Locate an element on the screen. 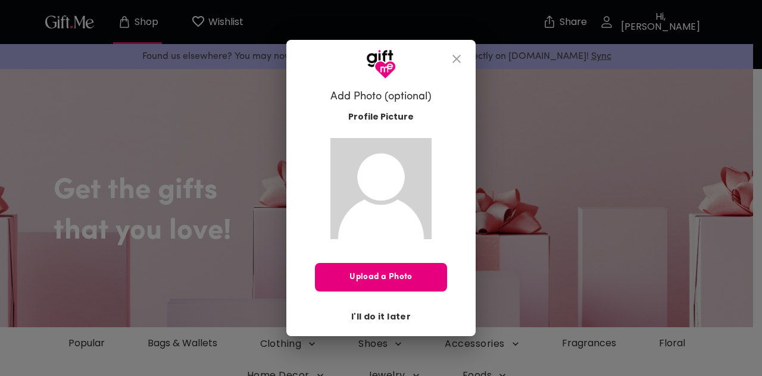  button: I'll do it later is located at coordinates (381, 317).